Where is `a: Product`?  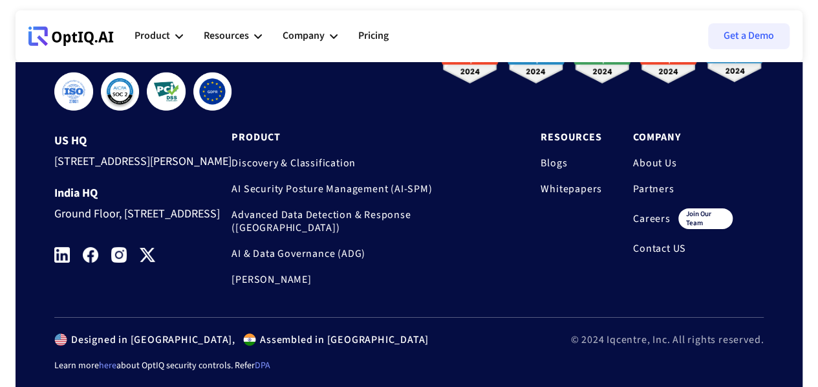
a: Product is located at coordinates (371, 137).